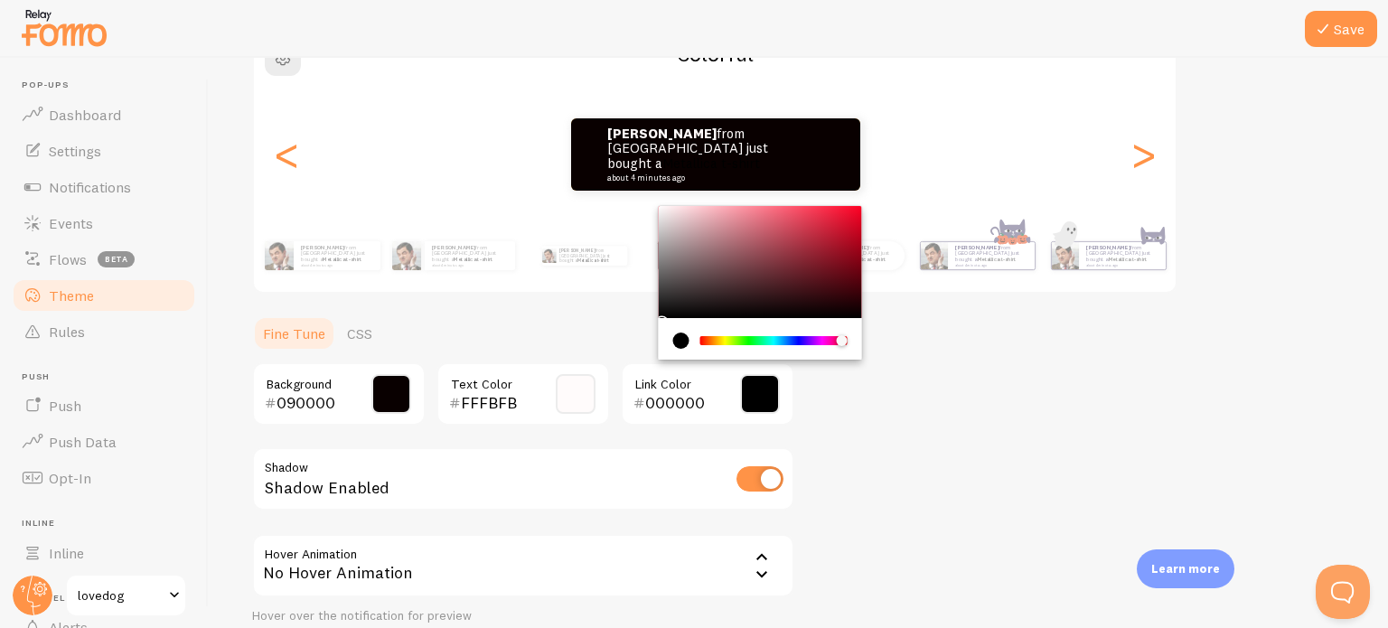  What do you see at coordinates (104, 187) in the screenshot?
I see `a: Notifications` at bounding box center [104, 187].